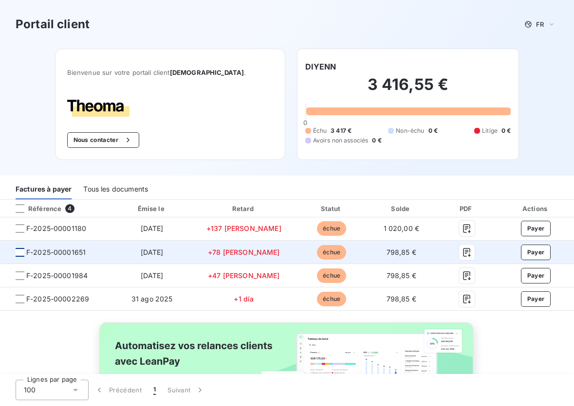 The height and width of the screenshot is (406, 574). I want to click on div: Statut, so click(331, 209).